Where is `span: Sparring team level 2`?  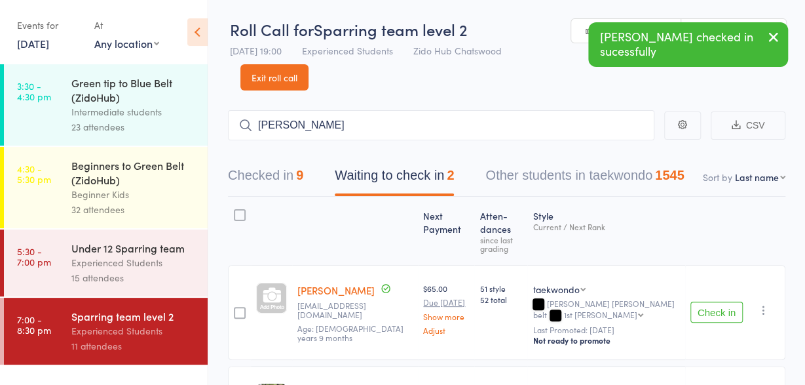 span: Sparring team level 2 is located at coordinates (391, 29).